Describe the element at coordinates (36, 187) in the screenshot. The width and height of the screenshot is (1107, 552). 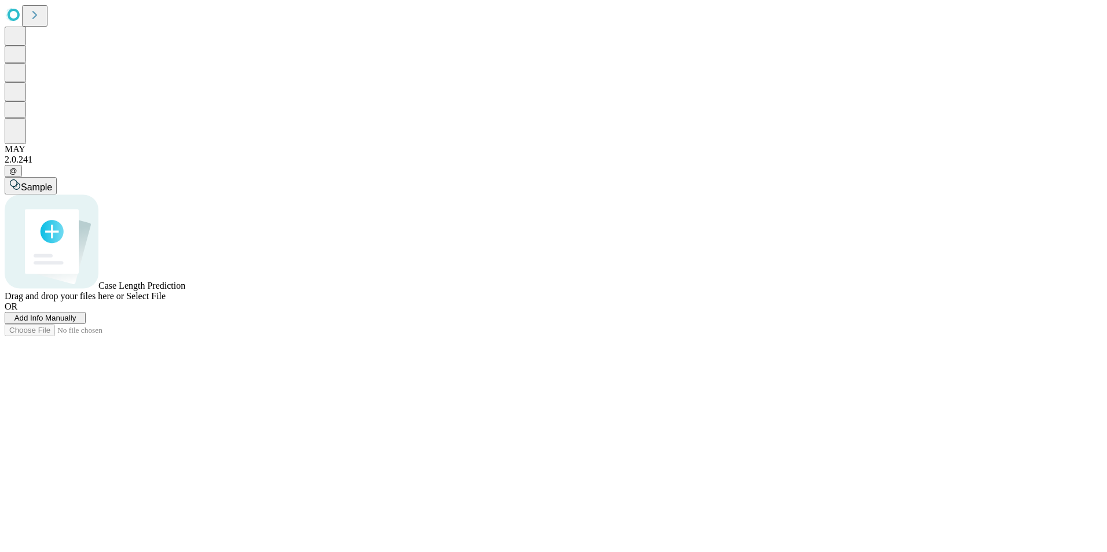
I see `span: Sample` at that location.